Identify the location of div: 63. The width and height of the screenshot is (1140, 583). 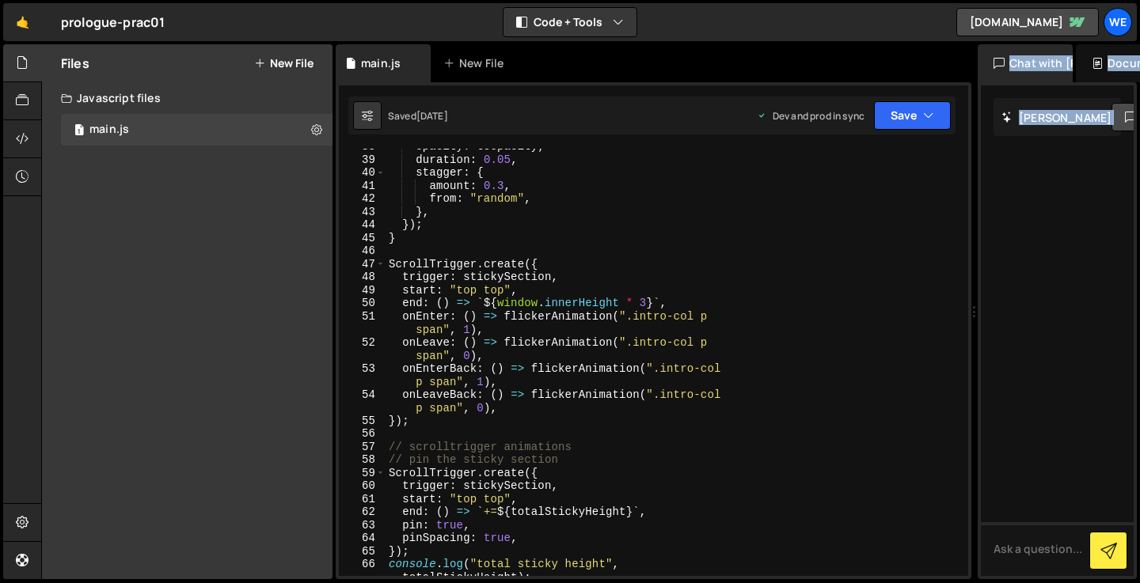
(362, 526).